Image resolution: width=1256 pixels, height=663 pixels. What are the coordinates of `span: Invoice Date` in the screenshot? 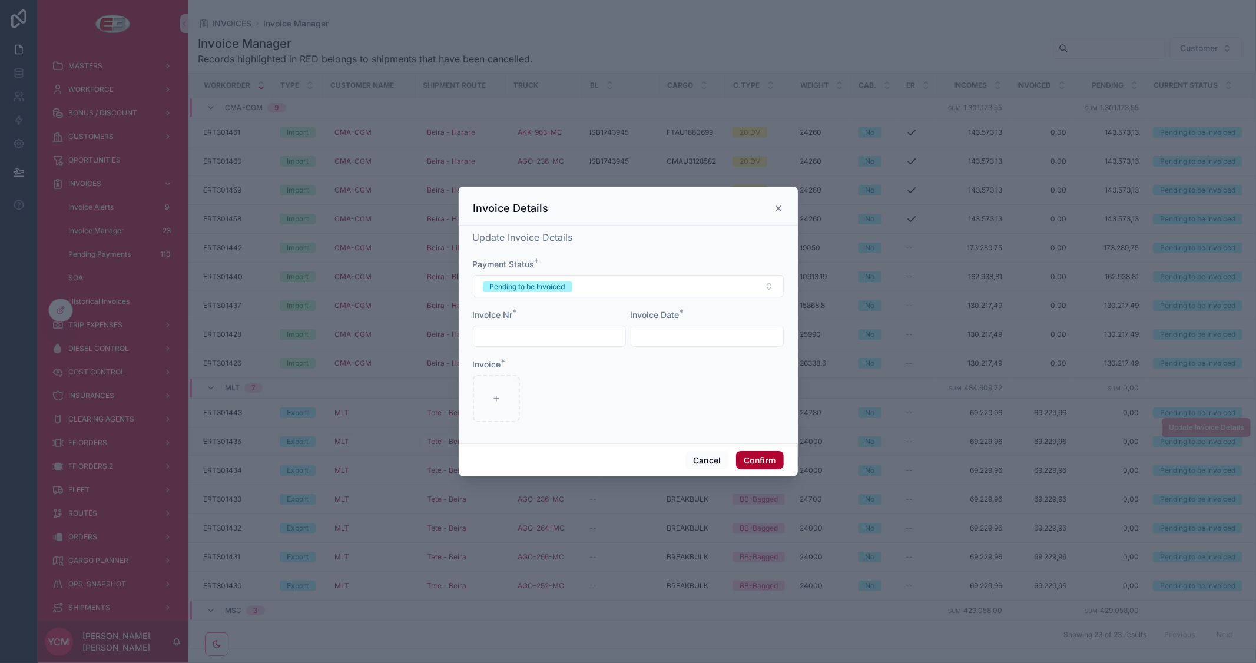 It's located at (655, 314).